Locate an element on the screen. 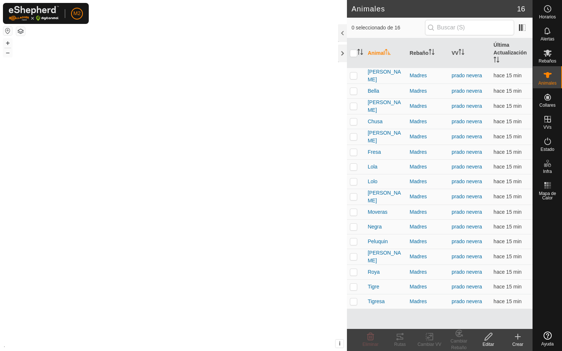  span: Horarios is located at coordinates (547, 17).